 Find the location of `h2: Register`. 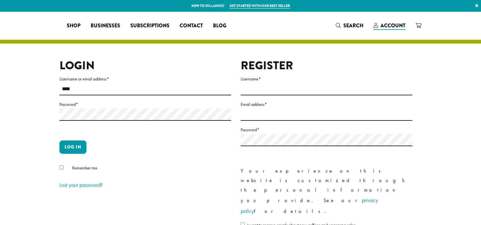

h2: Register is located at coordinates (327, 66).